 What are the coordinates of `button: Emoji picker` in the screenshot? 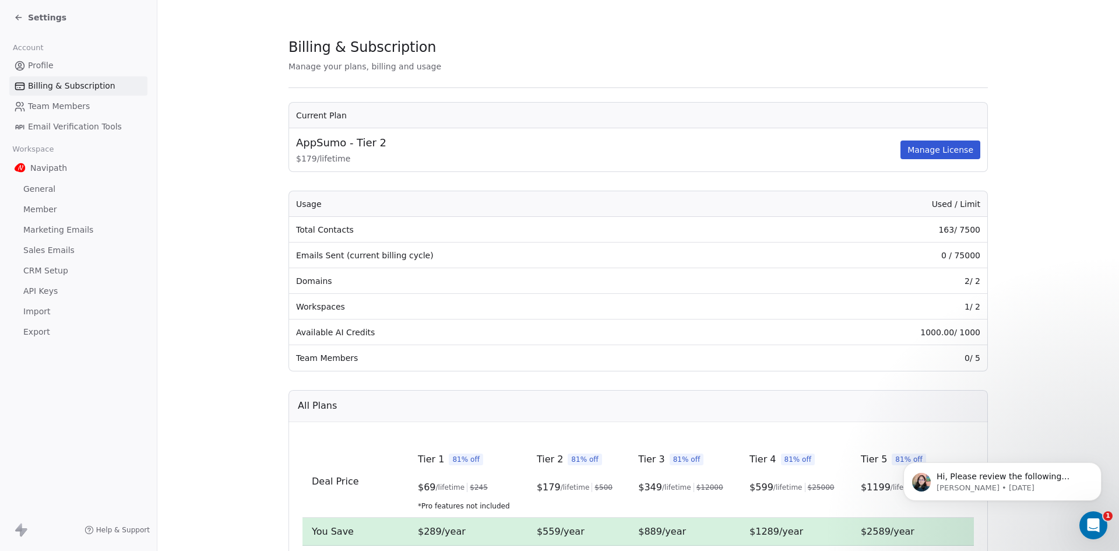 It's located at (23, 386).